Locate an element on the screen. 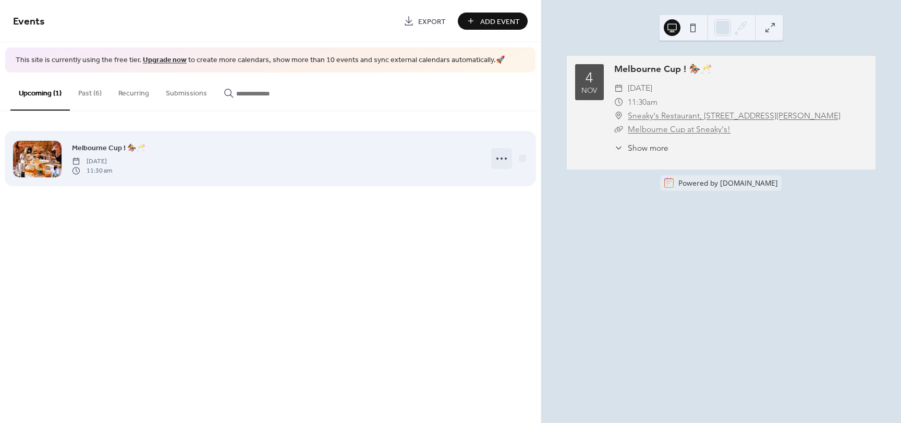 This screenshot has width=901, height=423. div: 4 is located at coordinates (589, 78).